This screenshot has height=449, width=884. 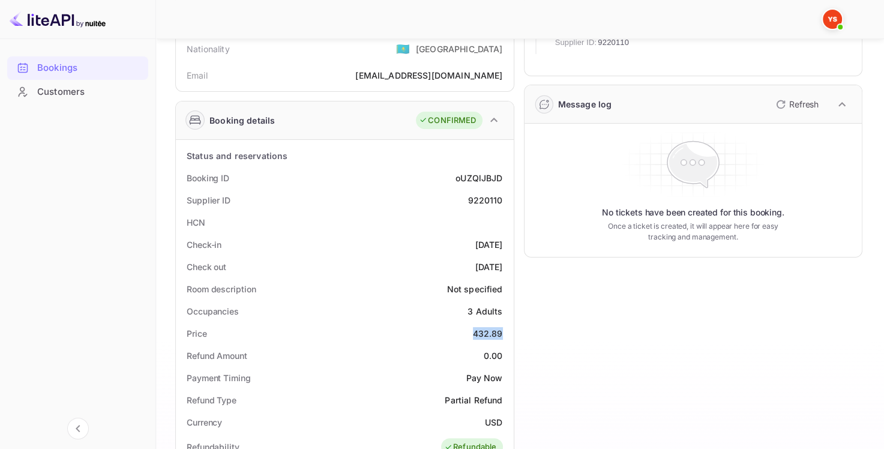 What do you see at coordinates (494, 422) in the screenshot?
I see `div: USD` at bounding box center [494, 422].